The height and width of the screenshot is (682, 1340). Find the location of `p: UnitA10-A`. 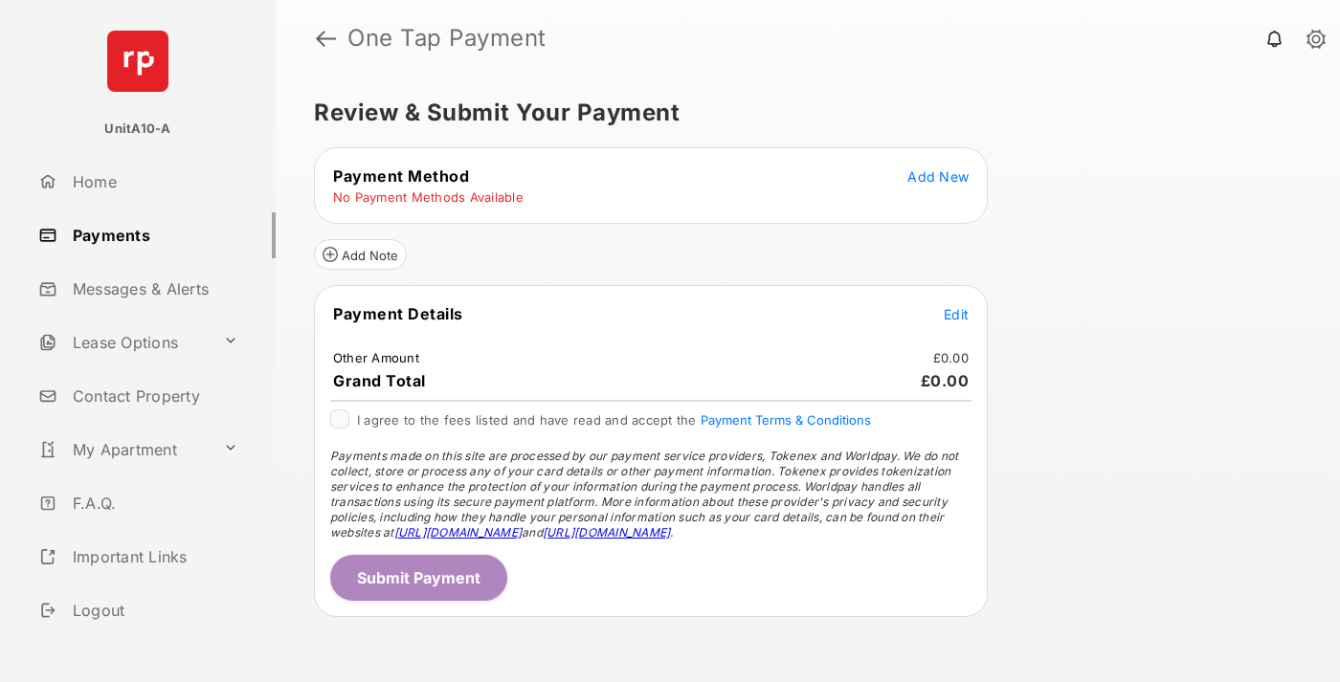

p: UnitA10-A is located at coordinates (137, 129).